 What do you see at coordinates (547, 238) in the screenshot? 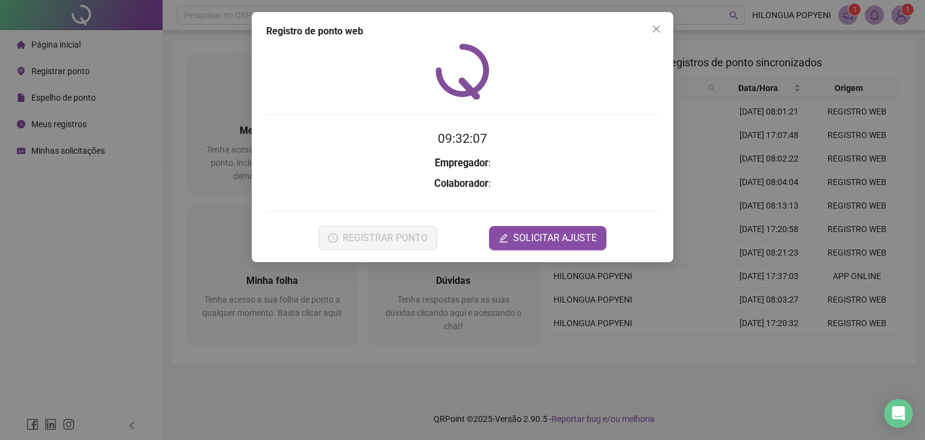
I see `button: editSOLICITAR AJUSTE` at bounding box center [547, 238].